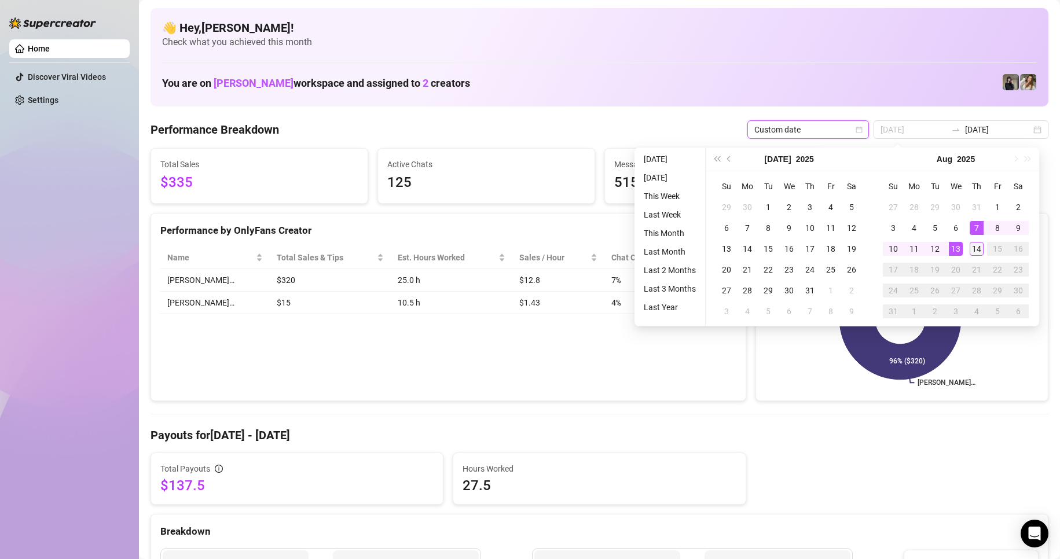 The height and width of the screenshot is (559, 1060). What do you see at coordinates (768, 249) in the screenshot?
I see `div: 15` at bounding box center [768, 249].